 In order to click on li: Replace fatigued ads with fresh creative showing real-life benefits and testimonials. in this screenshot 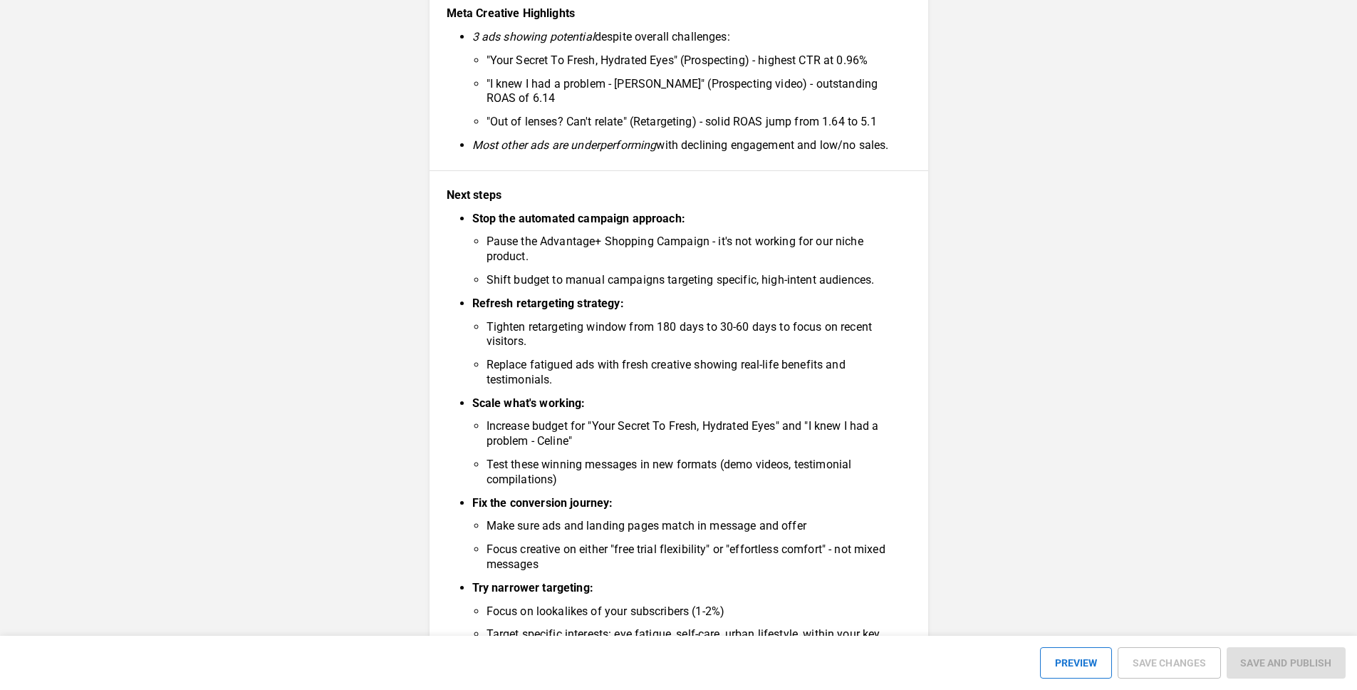, I will do `click(693, 373)`.